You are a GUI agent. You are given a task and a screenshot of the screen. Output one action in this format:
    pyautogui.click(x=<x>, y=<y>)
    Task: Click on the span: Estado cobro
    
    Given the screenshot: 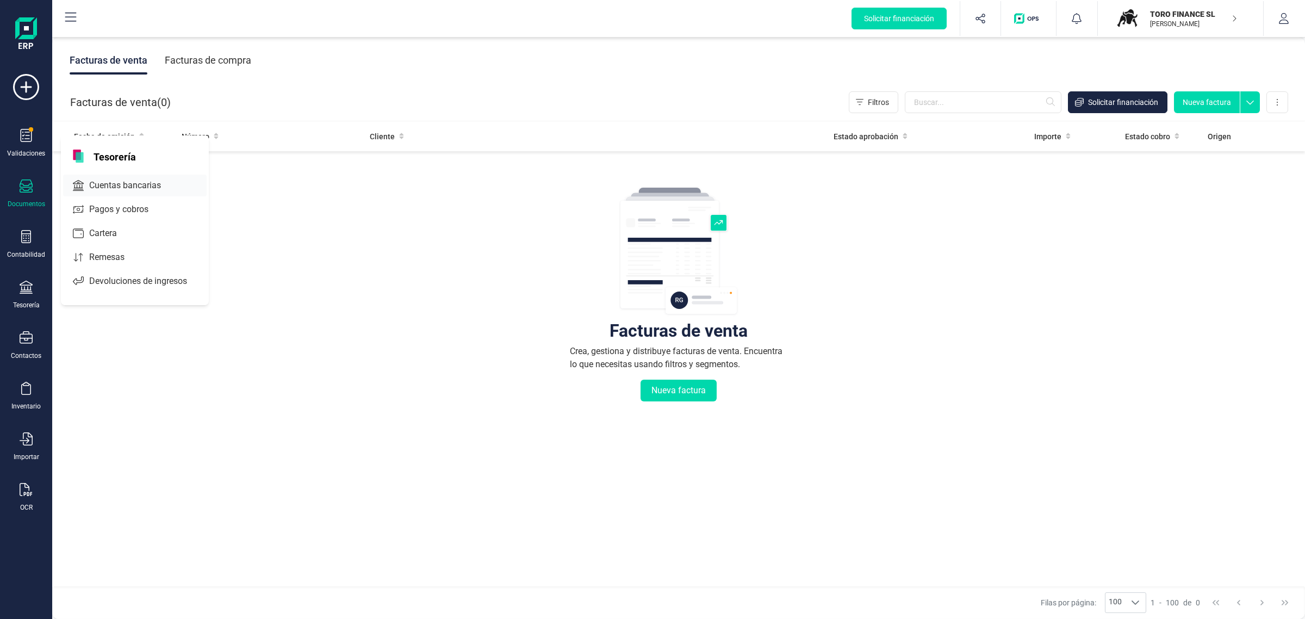 What is the action you would take?
    pyautogui.click(x=1148, y=137)
    